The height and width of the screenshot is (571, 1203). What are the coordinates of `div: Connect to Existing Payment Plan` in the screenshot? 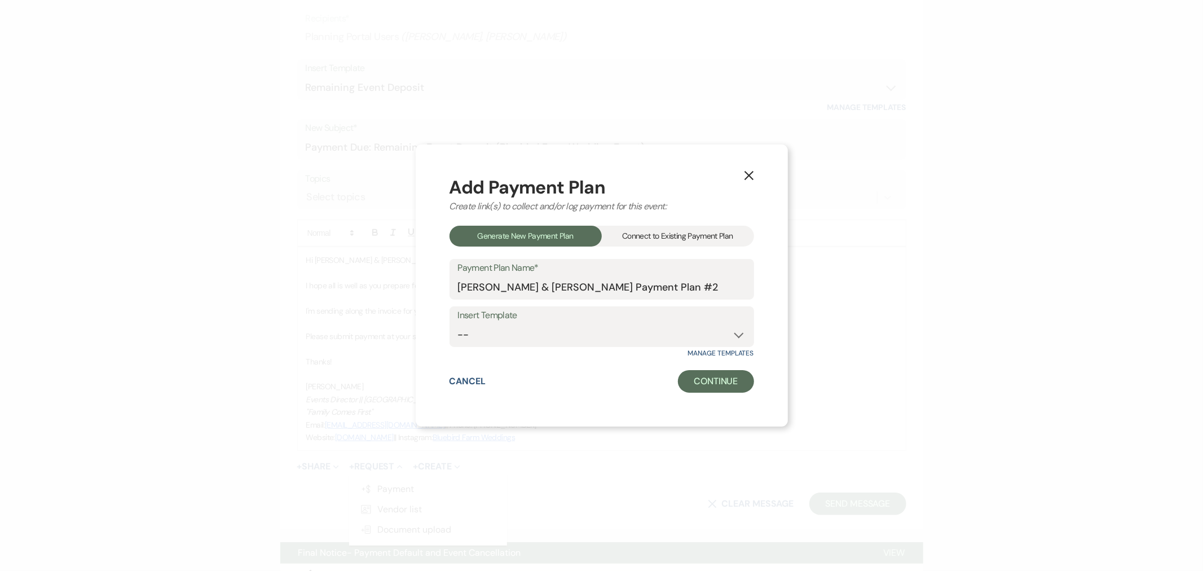 It's located at (678, 236).